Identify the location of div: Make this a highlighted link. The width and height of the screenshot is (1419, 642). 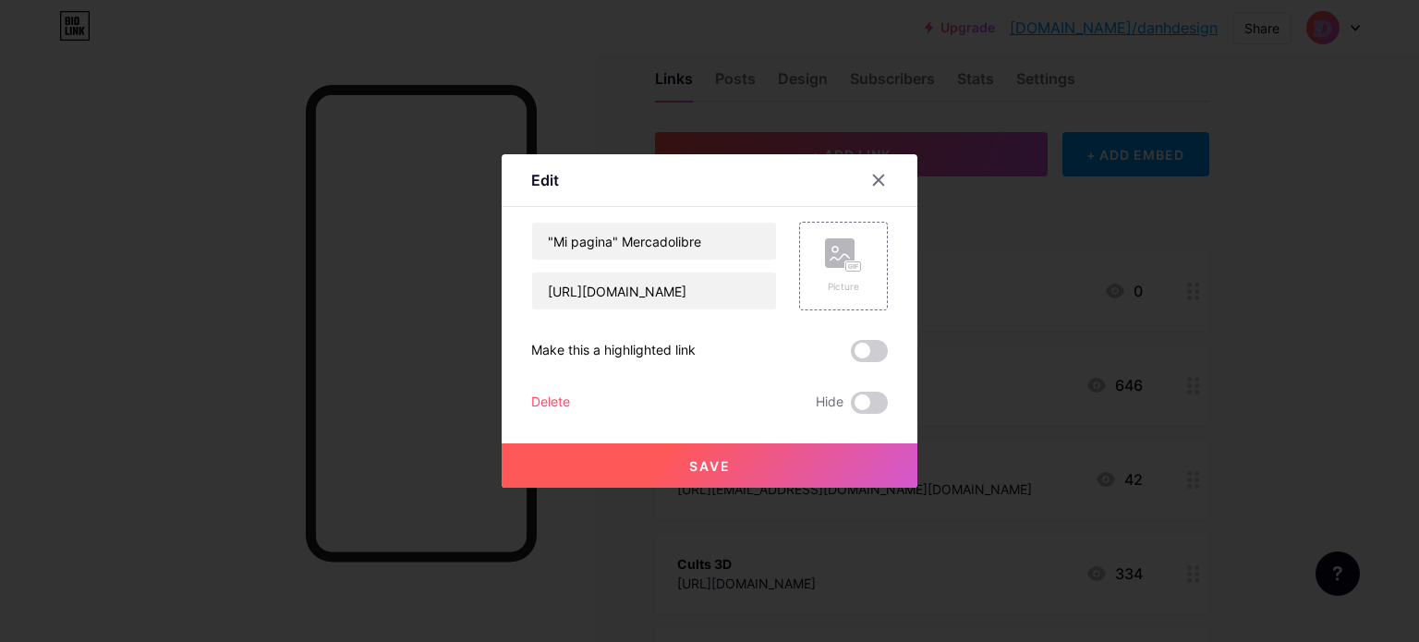
(614, 351).